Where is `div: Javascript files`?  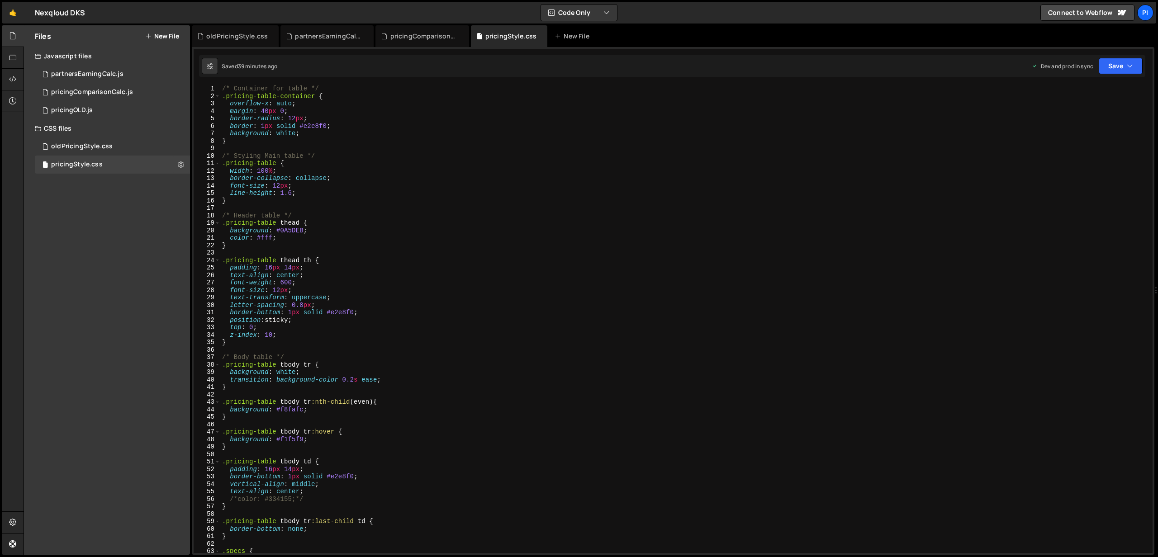
div: Javascript files is located at coordinates (107, 56).